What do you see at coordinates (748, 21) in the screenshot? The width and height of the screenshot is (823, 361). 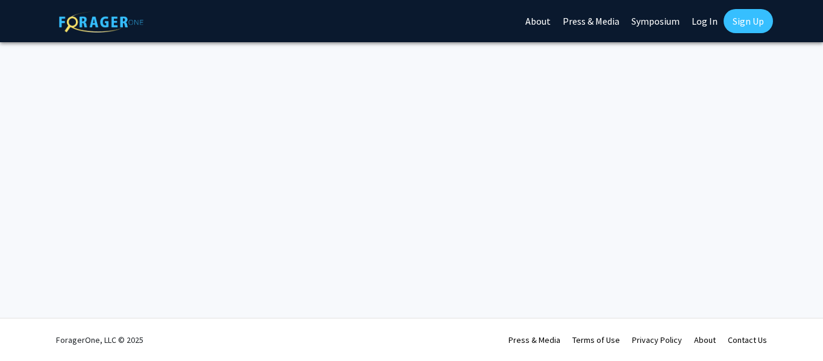 I see `a: Sign Up` at bounding box center [748, 21].